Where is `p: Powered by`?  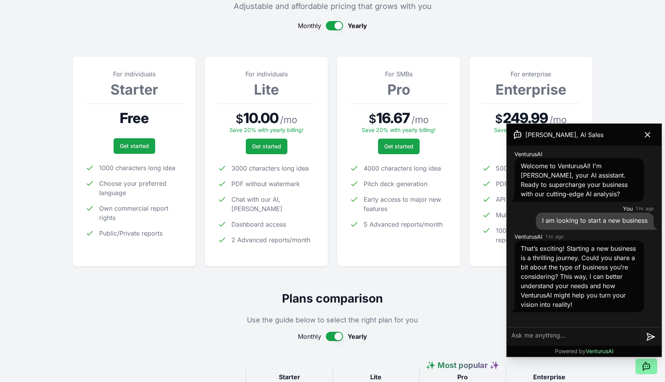 p: Powered by is located at coordinates (584, 351).